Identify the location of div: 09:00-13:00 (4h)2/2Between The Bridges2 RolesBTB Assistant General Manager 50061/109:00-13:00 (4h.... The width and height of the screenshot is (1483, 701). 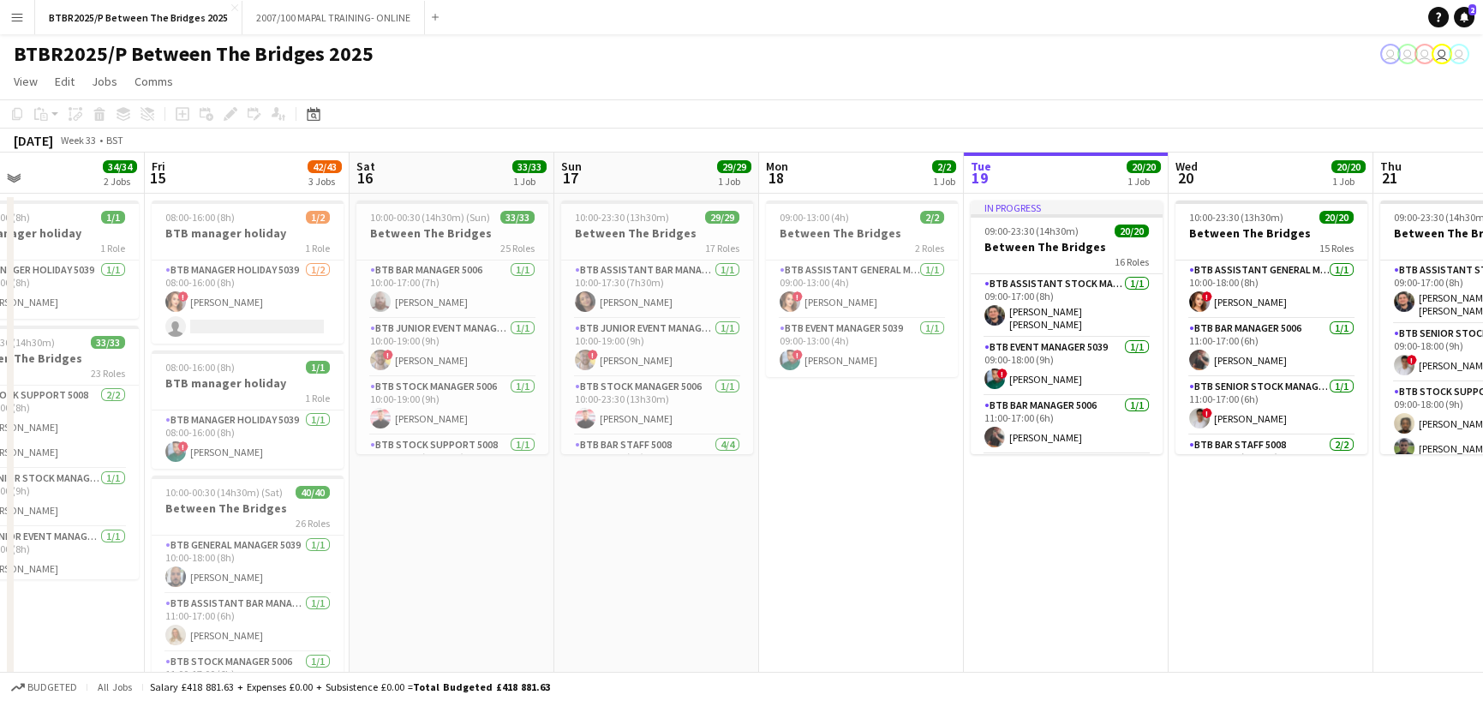
(862, 289).